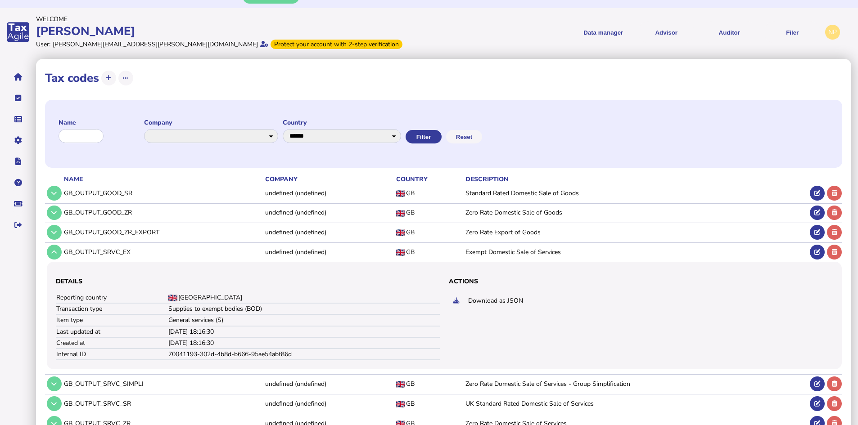 Image resolution: width=858 pixels, height=425 pixels. What do you see at coordinates (636, 384) in the screenshot?
I see `td: Zero Rate Domestic Sale of Services - Group Simplification` at bounding box center [636, 384].